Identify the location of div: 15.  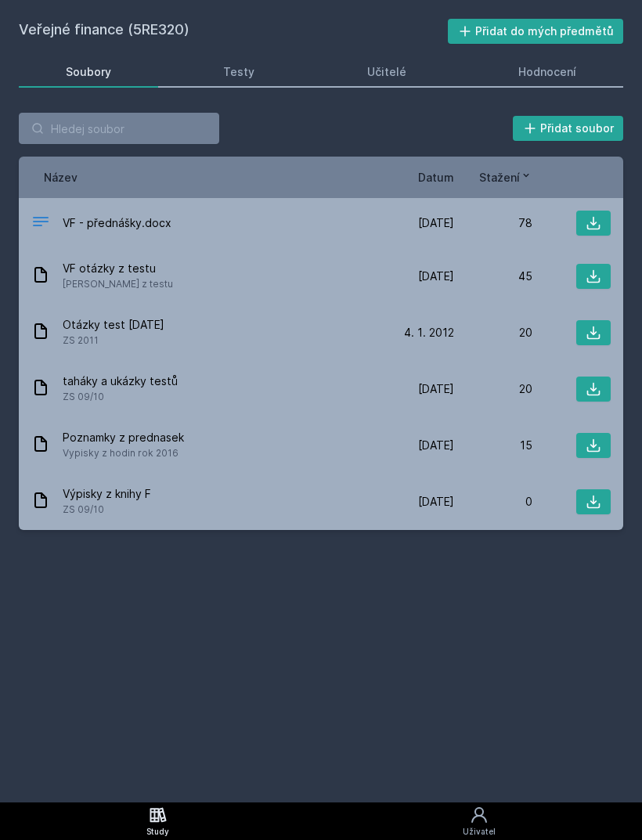
(493, 446).